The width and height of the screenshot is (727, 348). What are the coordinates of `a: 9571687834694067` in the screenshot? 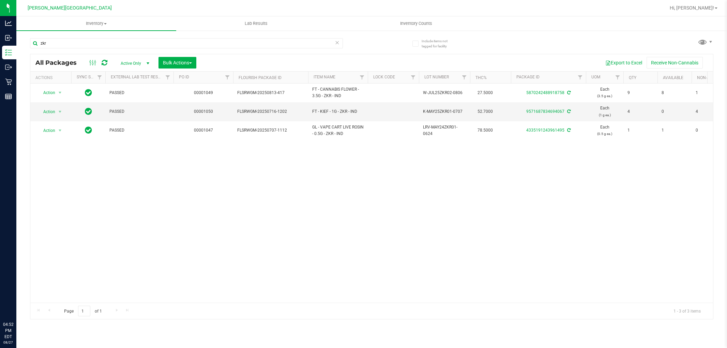 It's located at (545, 111).